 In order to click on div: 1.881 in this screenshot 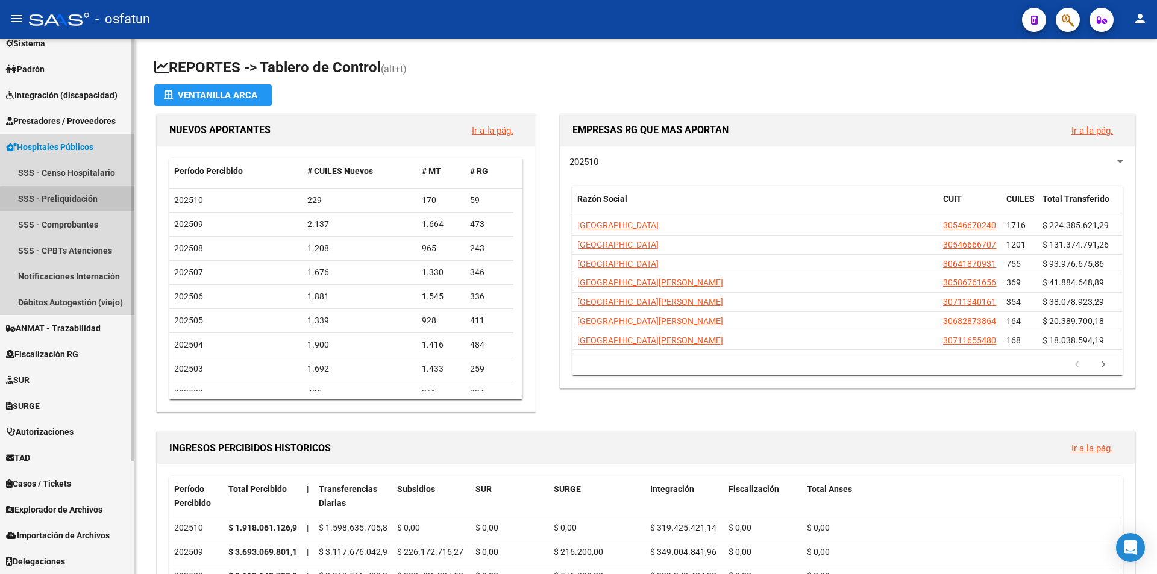, I will do `click(360, 297)`.